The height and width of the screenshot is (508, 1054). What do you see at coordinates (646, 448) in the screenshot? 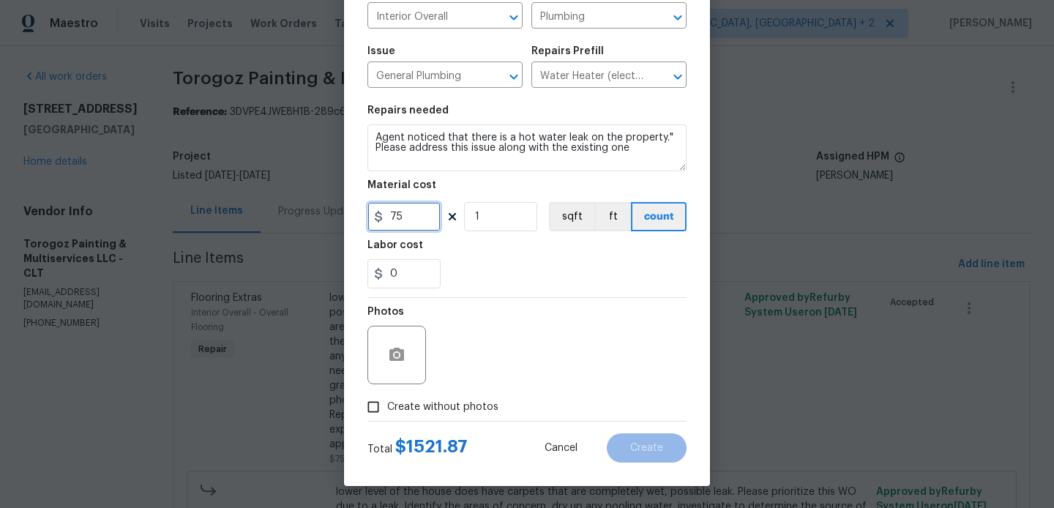
I see `span: Create` at bounding box center [646, 448].